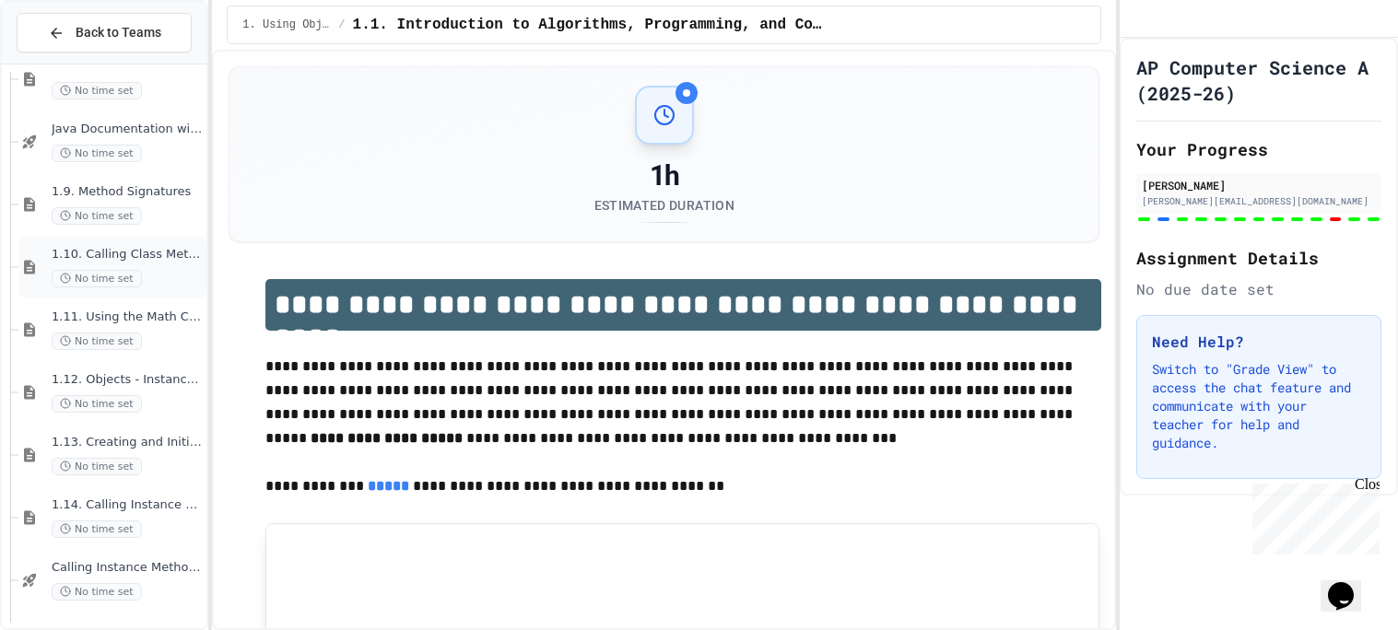  What do you see at coordinates (1259, 406) in the screenshot?
I see `p: Switch to "Grade View" to access the chat feature and communicate with your teacher for help and ...` at bounding box center [1259, 406].